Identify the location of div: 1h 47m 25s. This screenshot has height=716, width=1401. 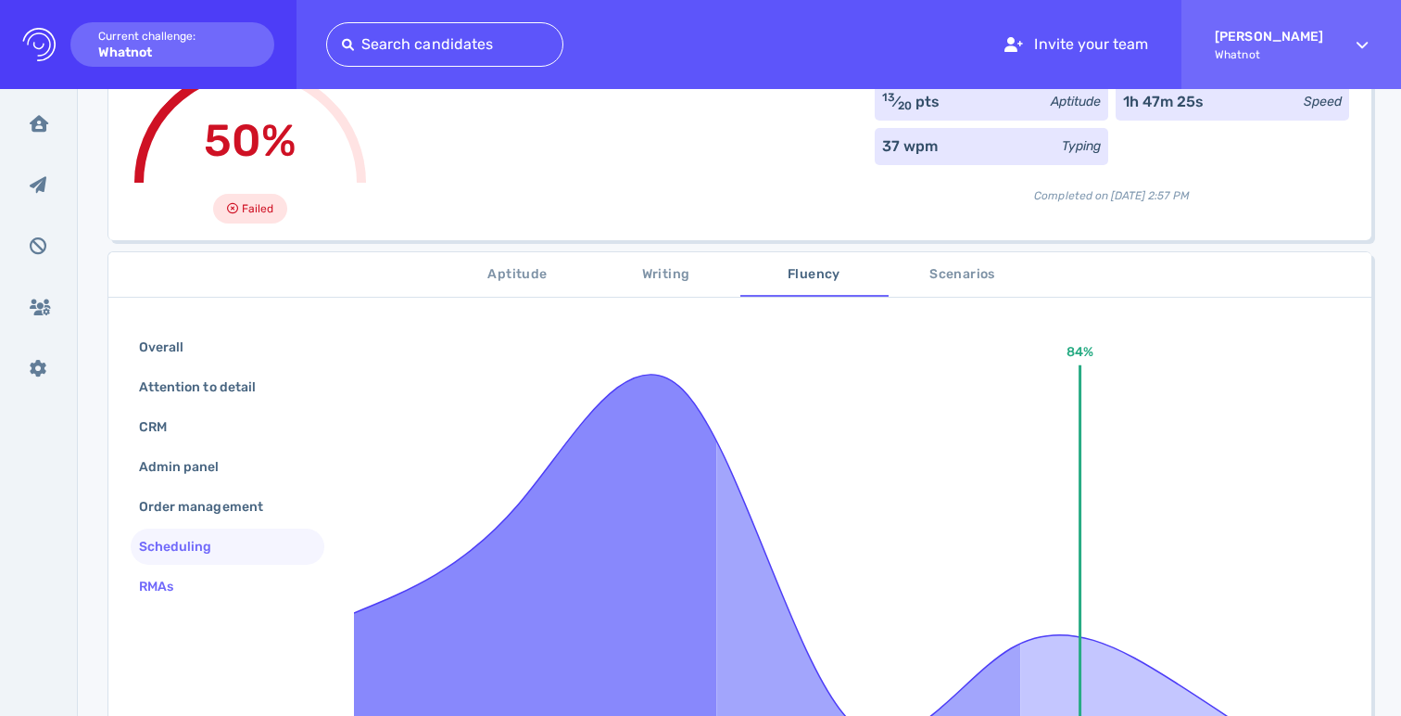
(1164, 102).